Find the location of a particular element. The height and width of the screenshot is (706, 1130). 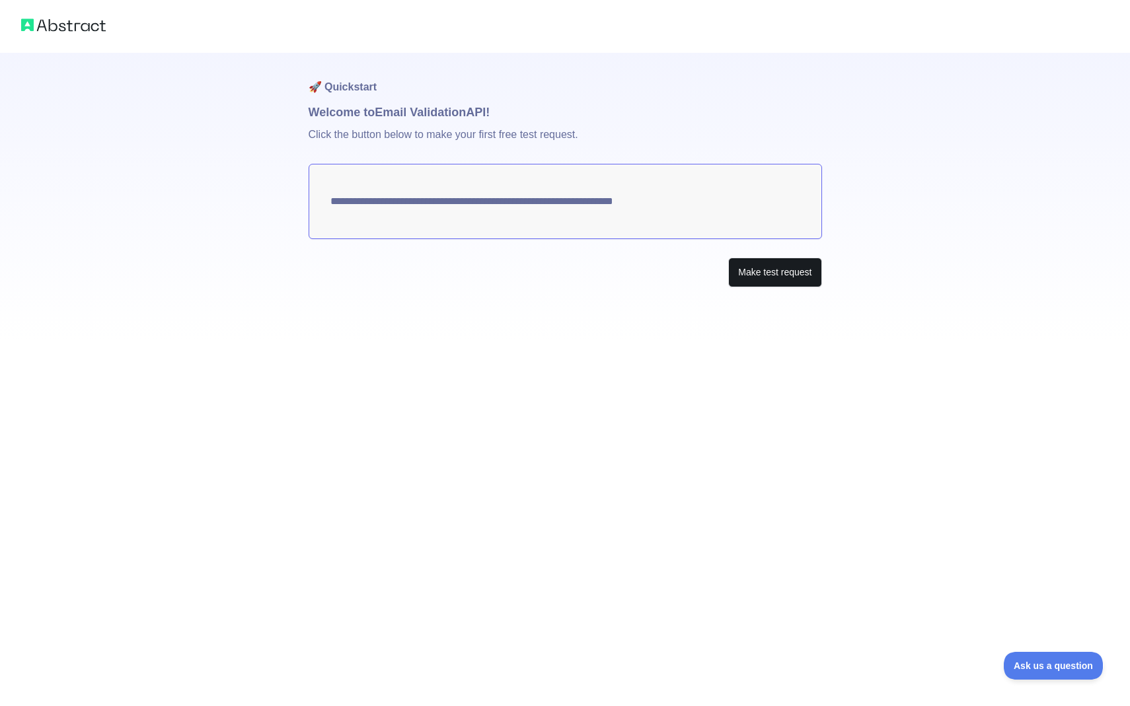

button: Make test request is located at coordinates (774, 272).